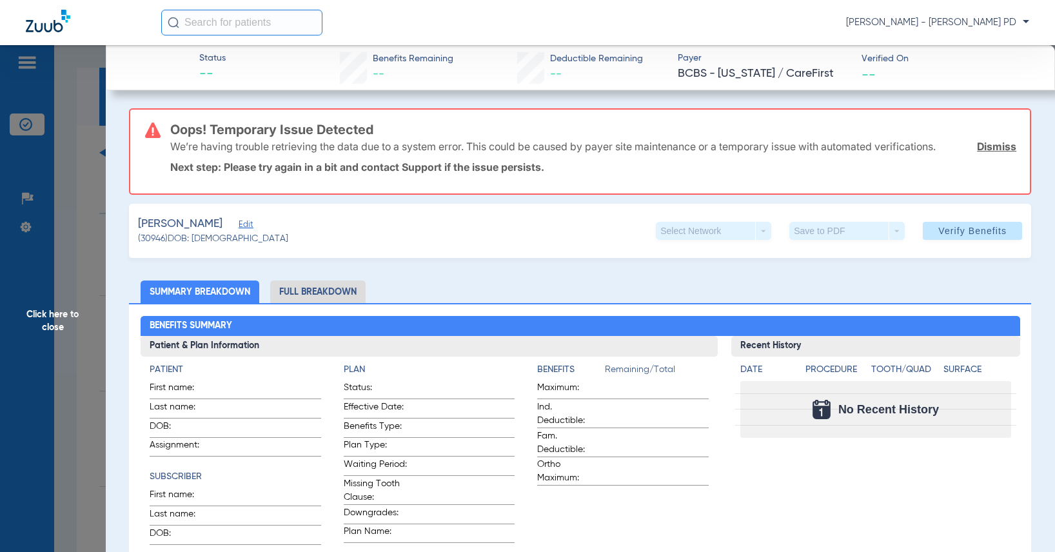 This screenshot has height=552, width=1055. What do you see at coordinates (244, 226) in the screenshot?
I see `span: Edit` at bounding box center [244, 226].